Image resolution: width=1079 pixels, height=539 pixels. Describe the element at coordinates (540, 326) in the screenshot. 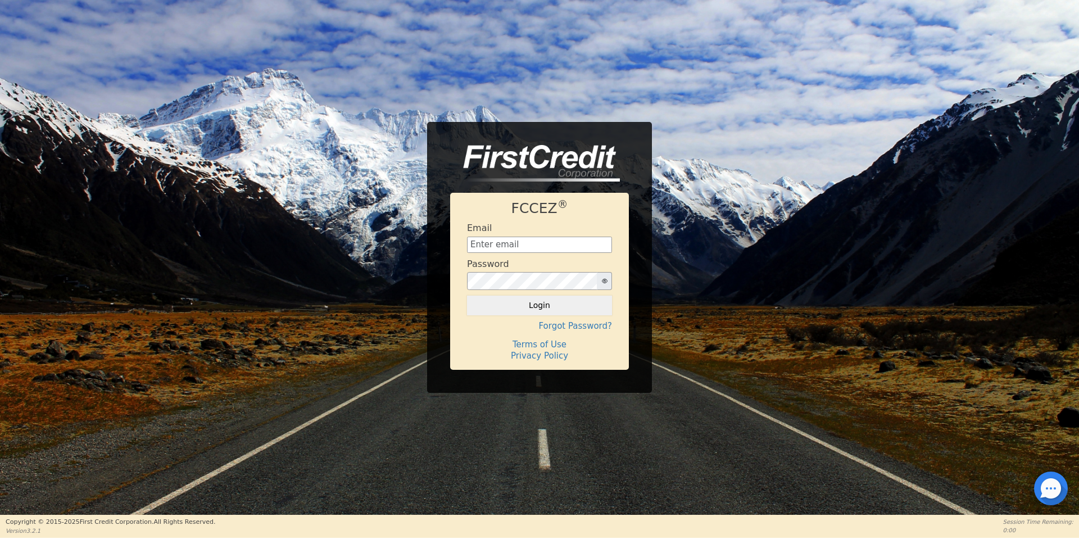

I see `h4: Forgot Password?` at that location.